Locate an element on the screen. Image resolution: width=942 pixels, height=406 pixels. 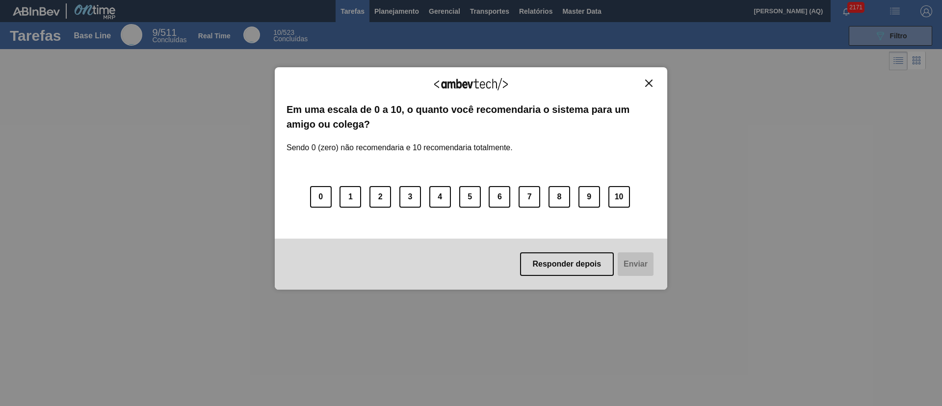
button: 8 is located at coordinates (559, 197).